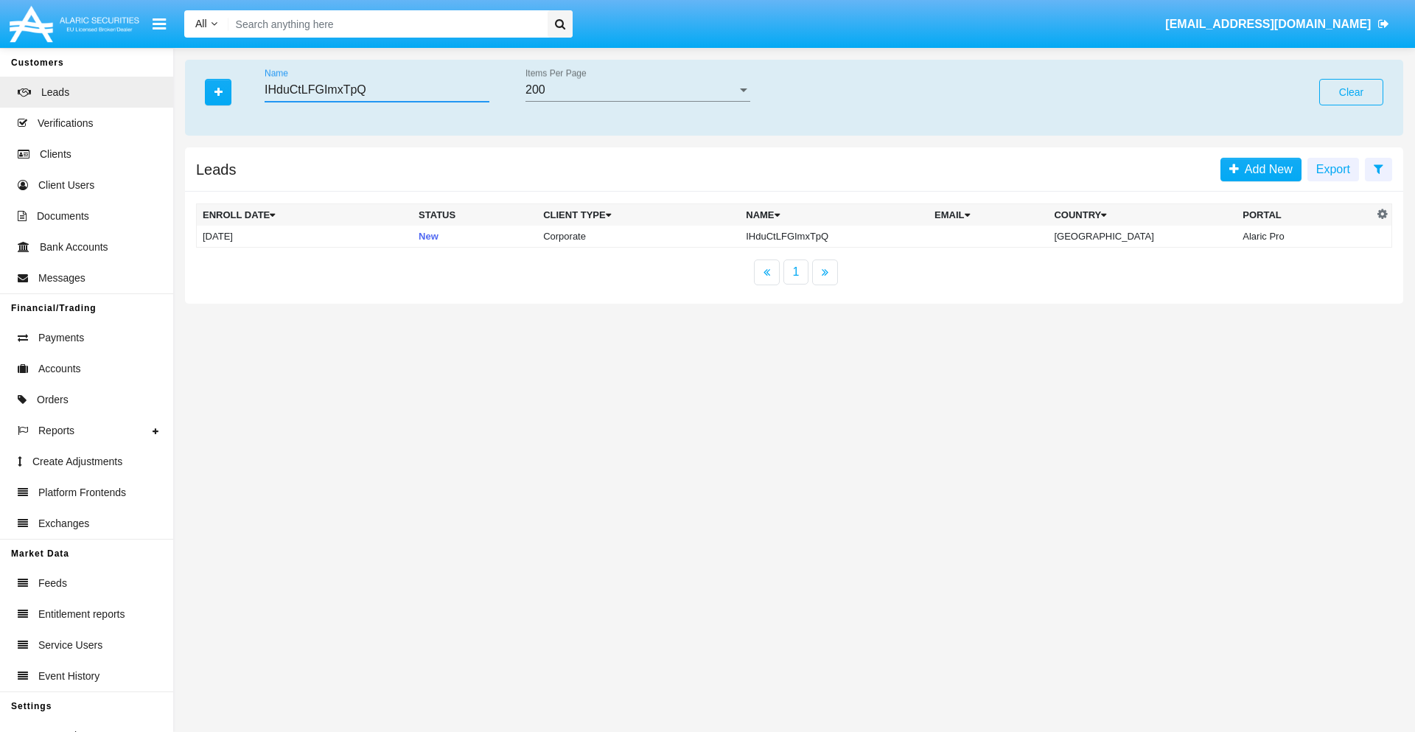 This screenshot has height=732, width=1415. I want to click on td: IHduCtLFGImxTpQ, so click(834, 237).